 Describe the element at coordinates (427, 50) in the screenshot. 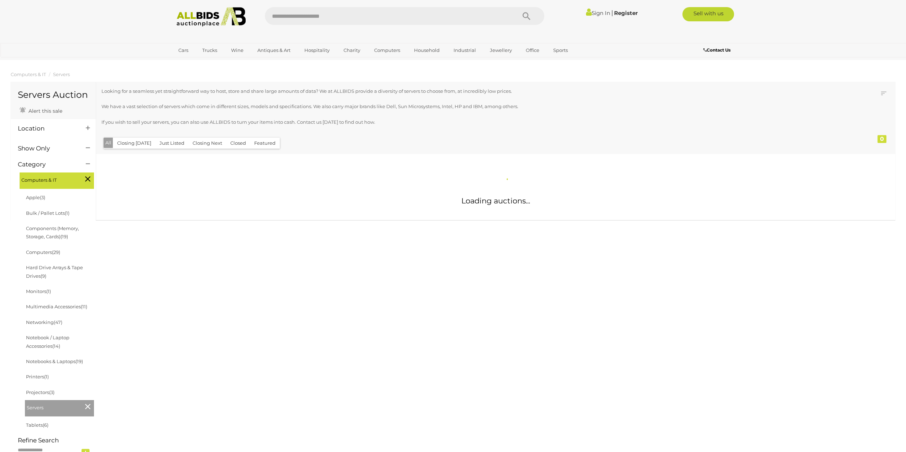

I see `a: Household` at that location.